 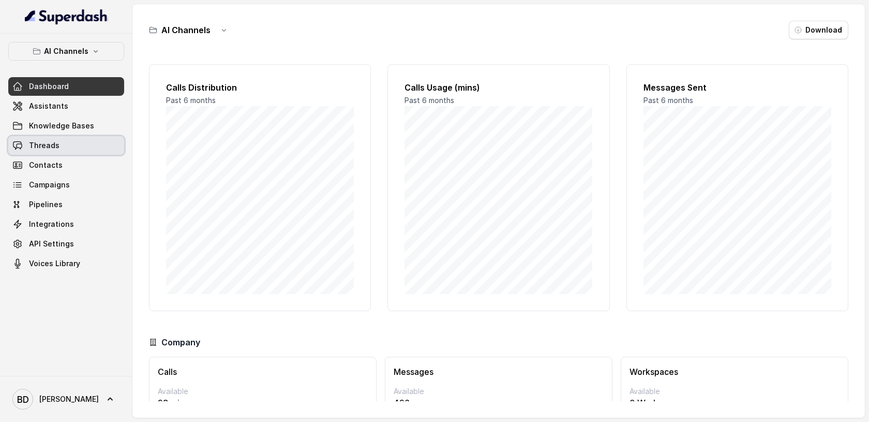 What do you see at coordinates (66, 145) in the screenshot?
I see `a: Threads` at bounding box center [66, 145].